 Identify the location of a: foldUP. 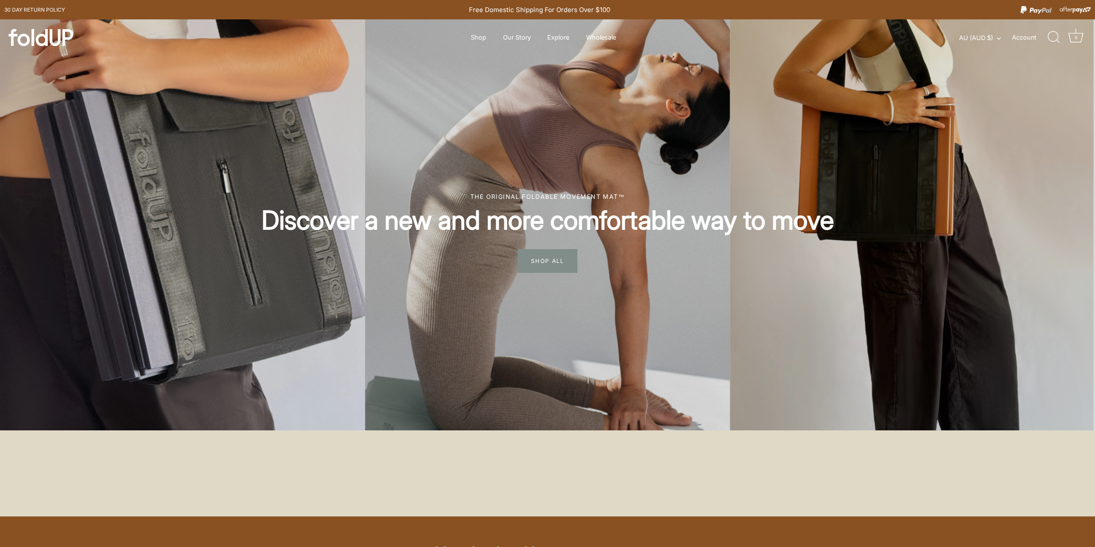
(72, 37).